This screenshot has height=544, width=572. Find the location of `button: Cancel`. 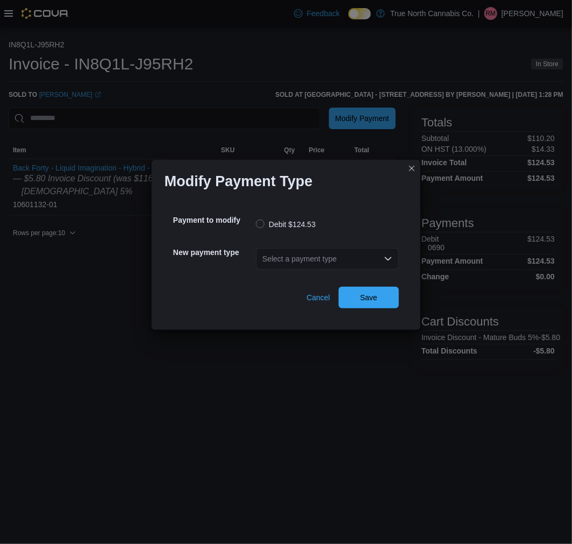

button: Cancel is located at coordinates (318, 297).